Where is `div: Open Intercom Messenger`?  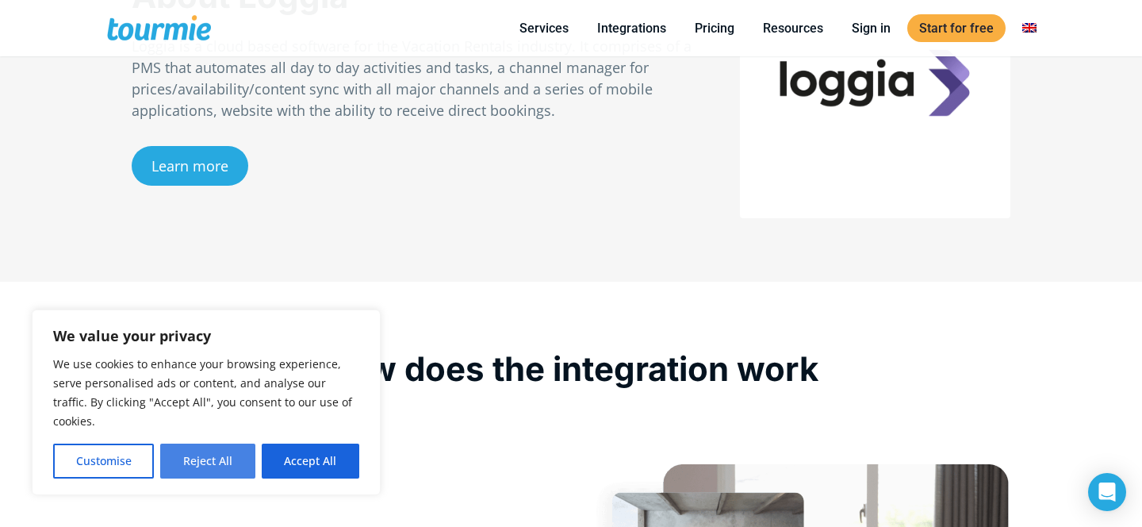 div: Open Intercom Messenger is located at coordinates (1107, 492).